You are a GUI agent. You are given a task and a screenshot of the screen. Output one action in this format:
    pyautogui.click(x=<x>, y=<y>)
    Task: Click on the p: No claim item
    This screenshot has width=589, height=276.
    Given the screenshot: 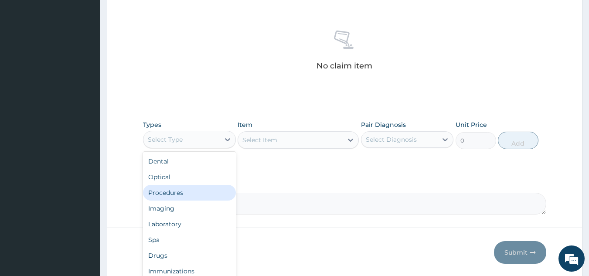 What is the action you would take?
    pyautogui.click(x=345, y=66)
    